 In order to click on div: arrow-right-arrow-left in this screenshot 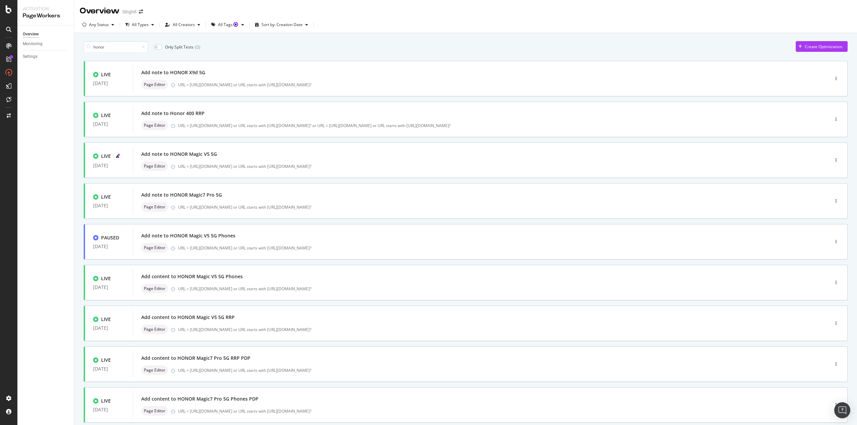, I will do `click(141, 12)`.